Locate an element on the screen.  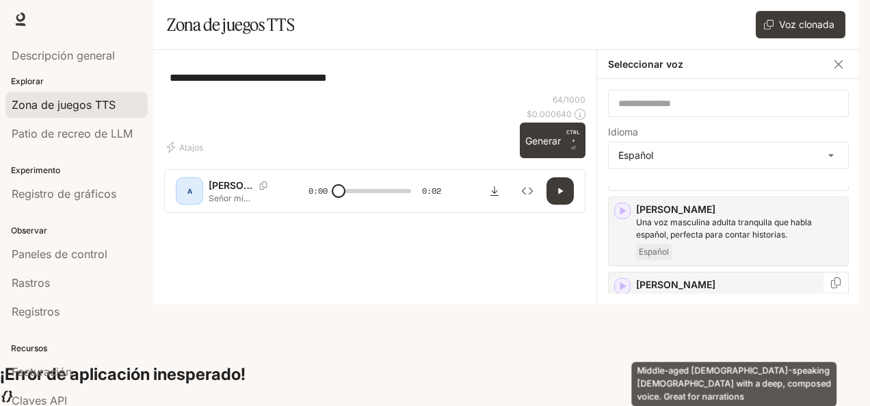
p: Una voz masculina adulta tranquila que habla español, perfecta para contar historias. is located at coordinates (739, 228).